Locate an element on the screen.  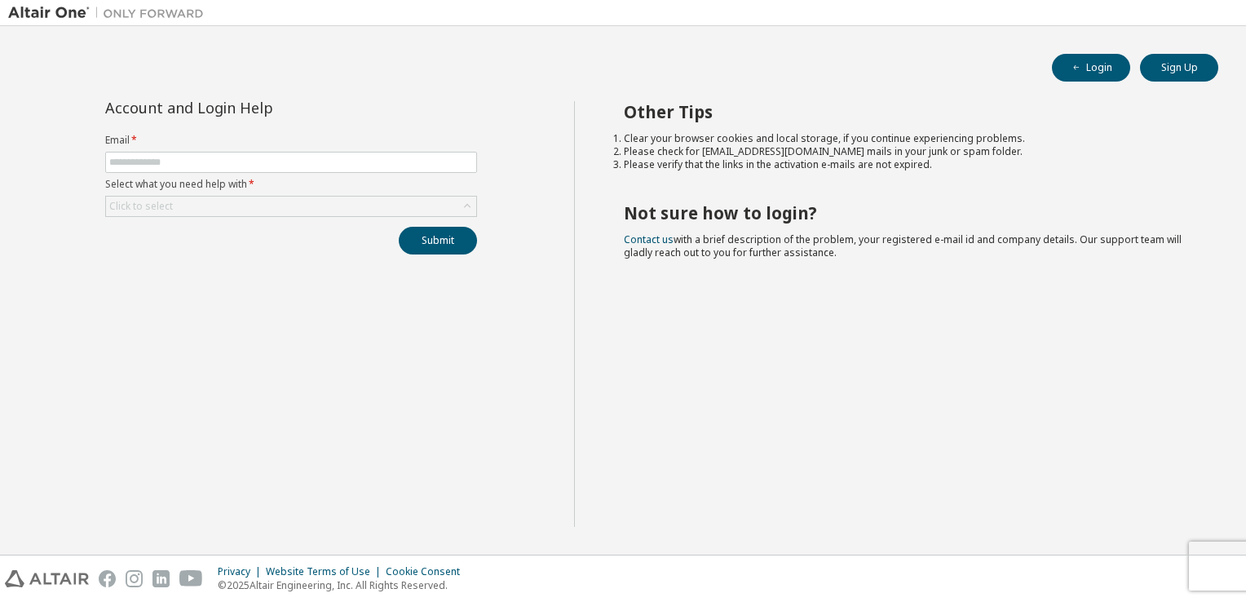
a: Contact us is located at coordinates (648, 239).